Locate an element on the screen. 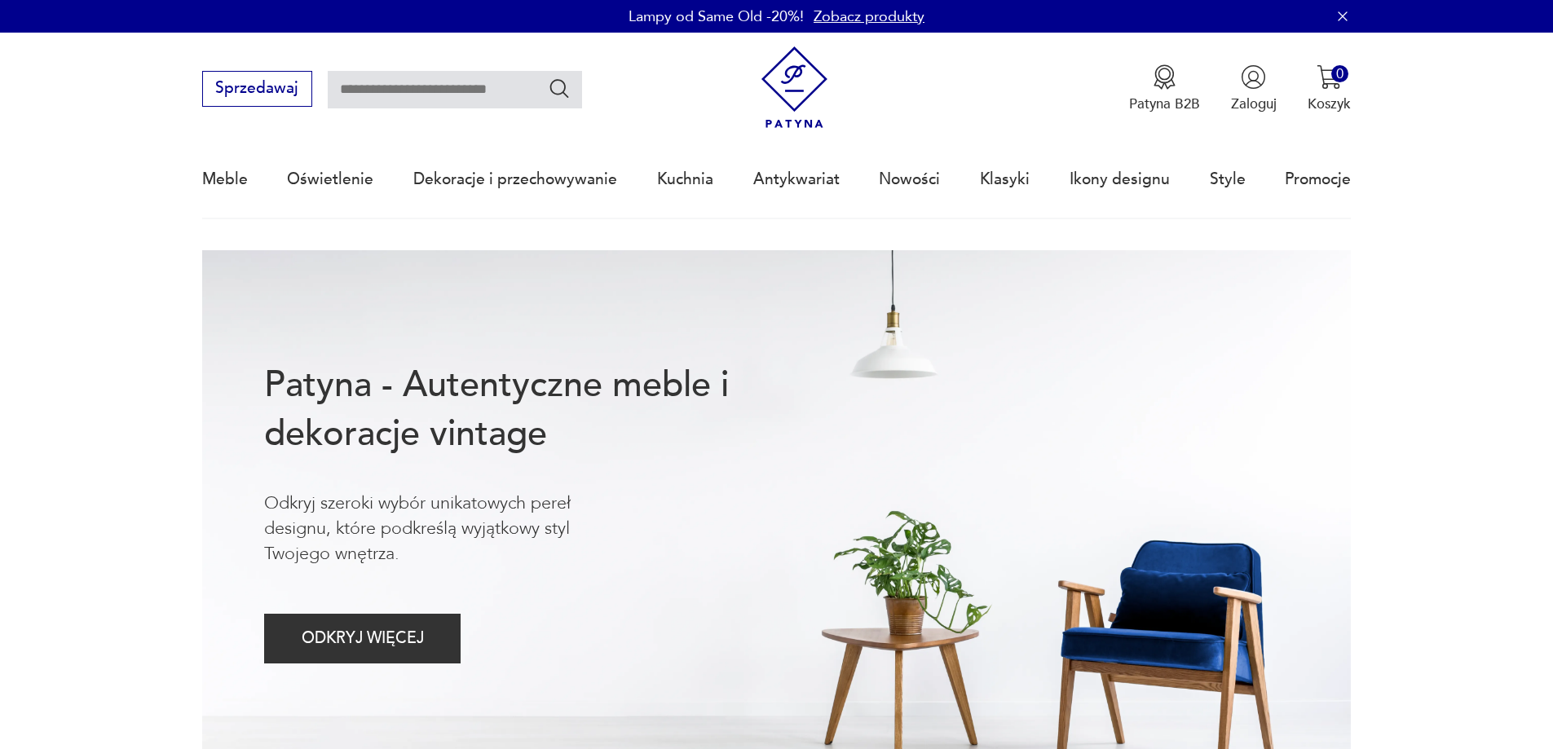  h1: Patyna - Autentyczne meble i dekoracje vintage is located at coordinates (528, 410).